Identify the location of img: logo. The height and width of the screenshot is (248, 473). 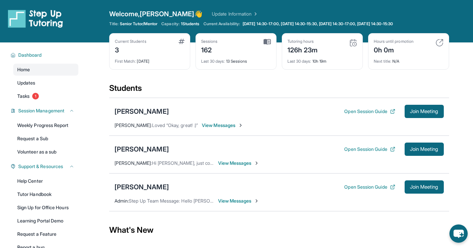
(35, 19).